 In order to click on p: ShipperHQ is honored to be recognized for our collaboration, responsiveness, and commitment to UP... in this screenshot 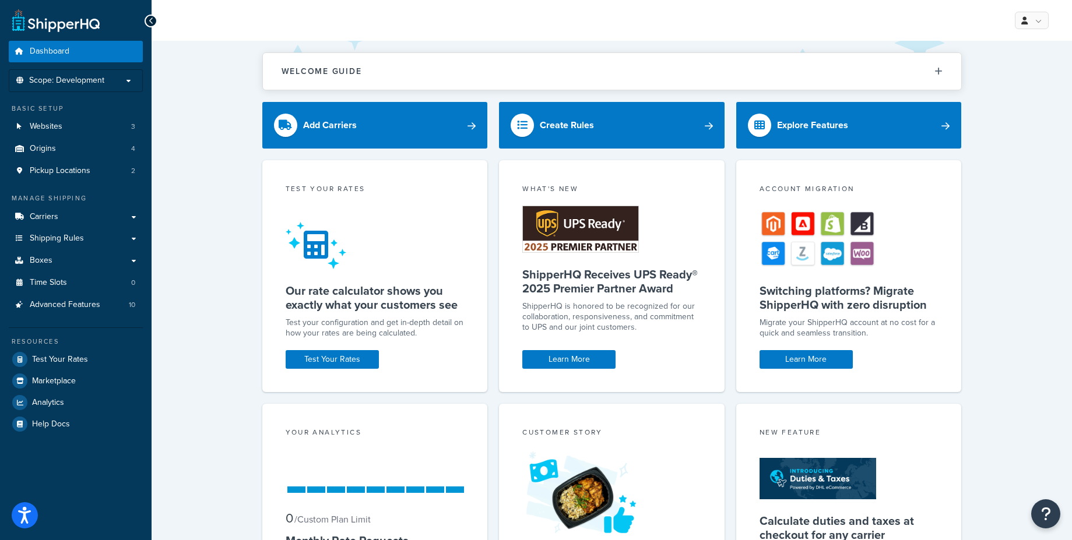, I will do `click(612, 317)`.